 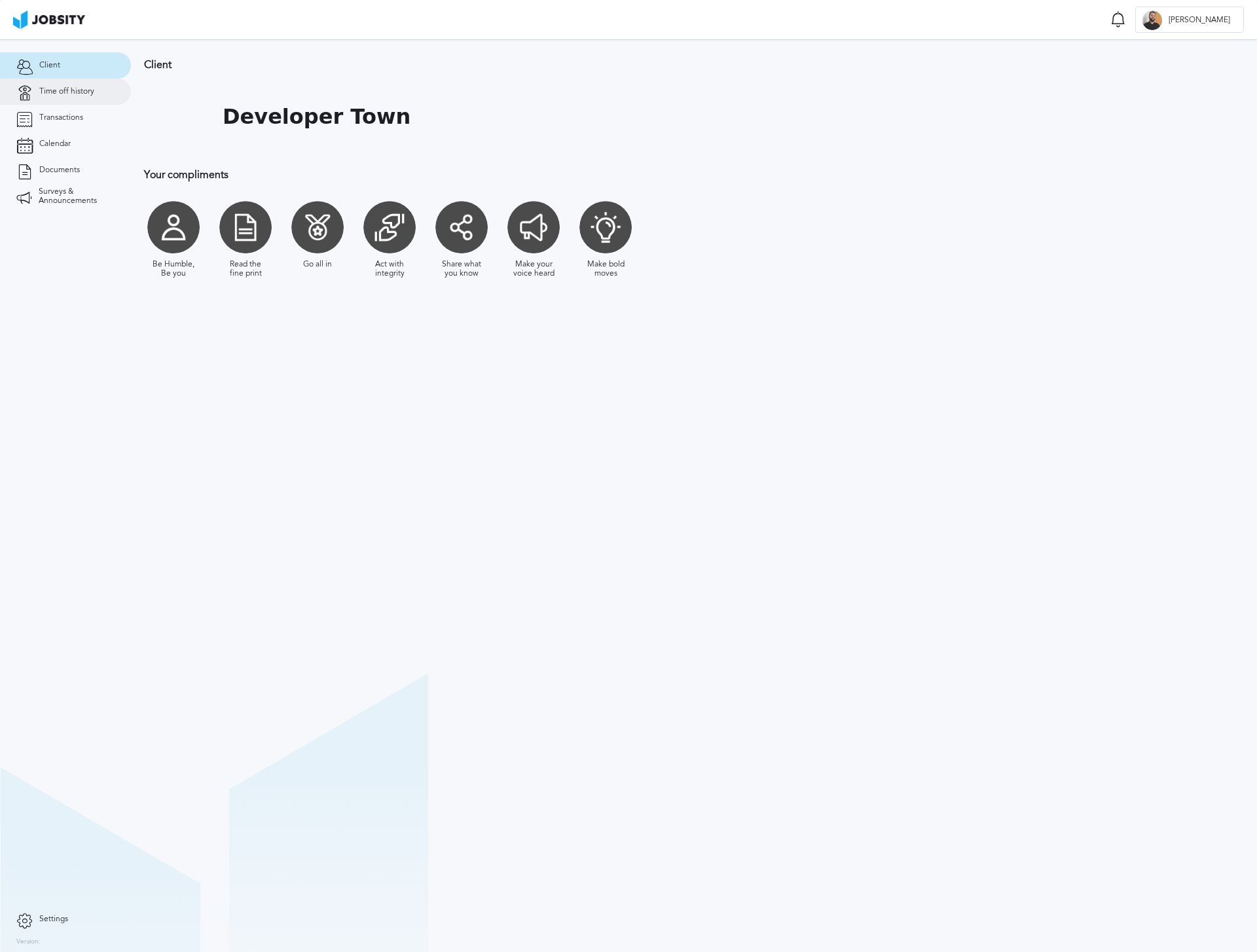 I want to click on h3: Client, so click(x=499, y=64).